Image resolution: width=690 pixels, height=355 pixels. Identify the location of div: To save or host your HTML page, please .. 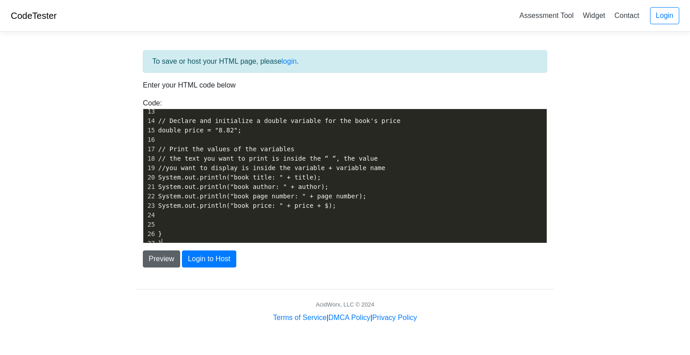
(345, 62).